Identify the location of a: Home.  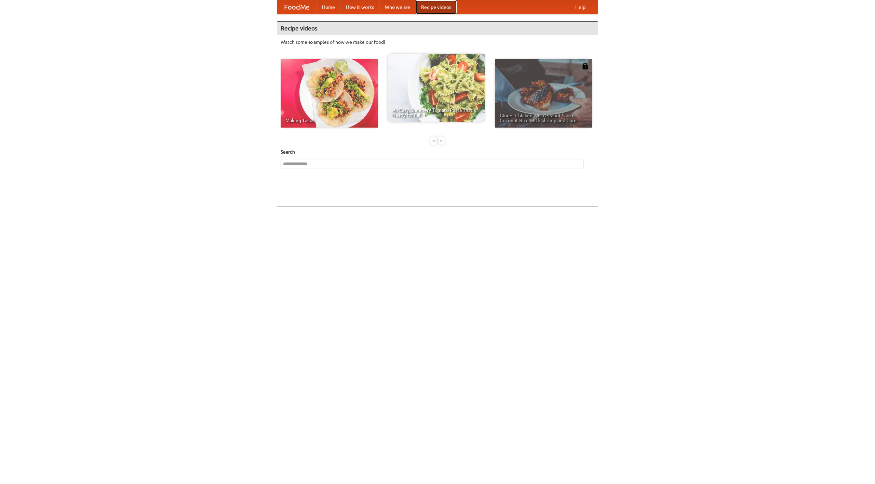
(329, 7).